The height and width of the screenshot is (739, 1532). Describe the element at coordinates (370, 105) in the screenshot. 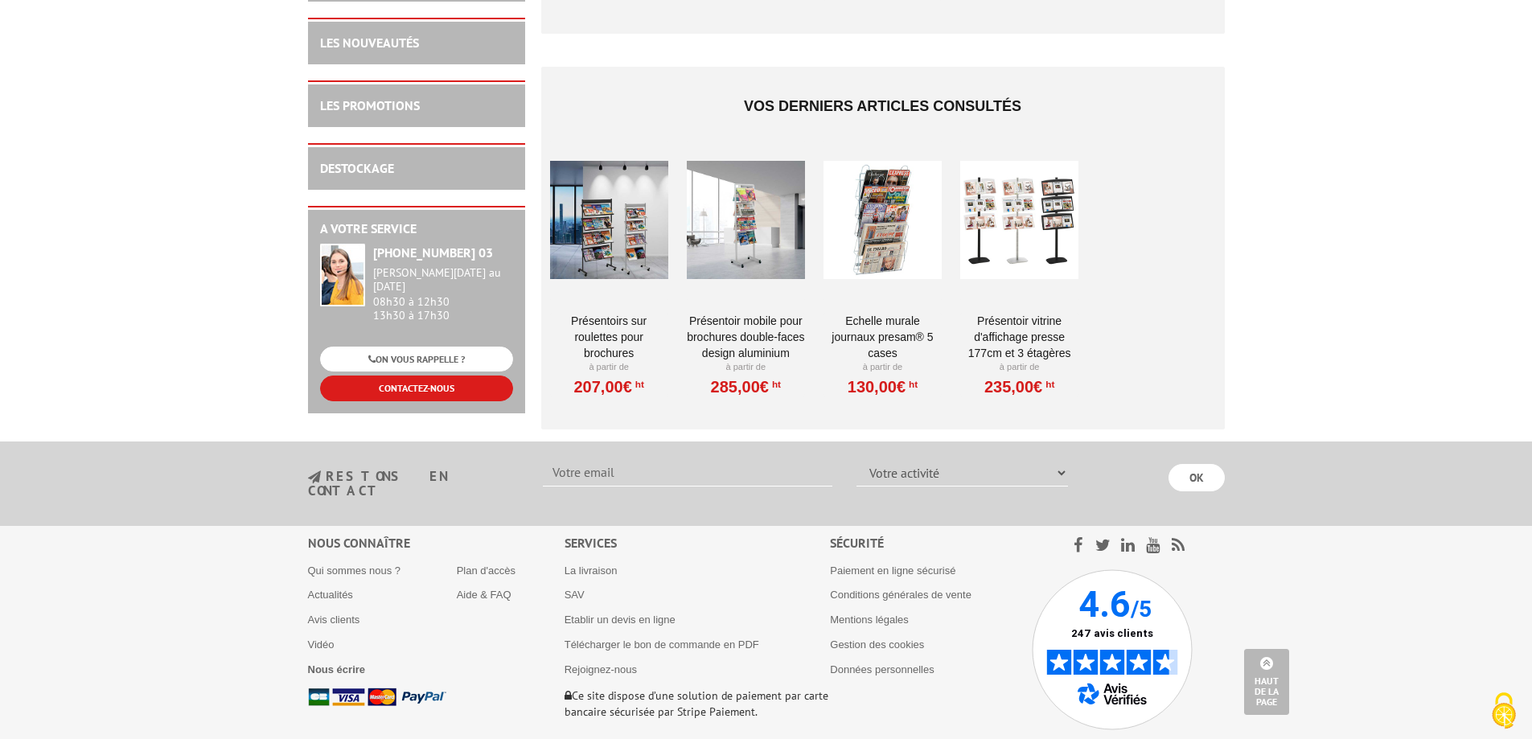

I see `a: LES PROMOTIONS` at that location.